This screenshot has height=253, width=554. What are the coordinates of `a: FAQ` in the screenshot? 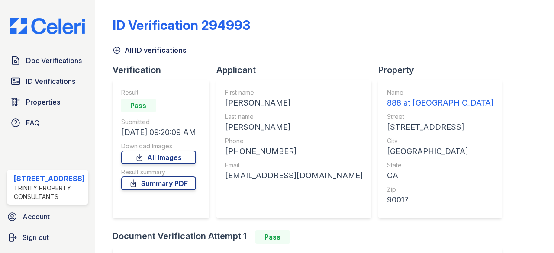 It's located at (48, 123).